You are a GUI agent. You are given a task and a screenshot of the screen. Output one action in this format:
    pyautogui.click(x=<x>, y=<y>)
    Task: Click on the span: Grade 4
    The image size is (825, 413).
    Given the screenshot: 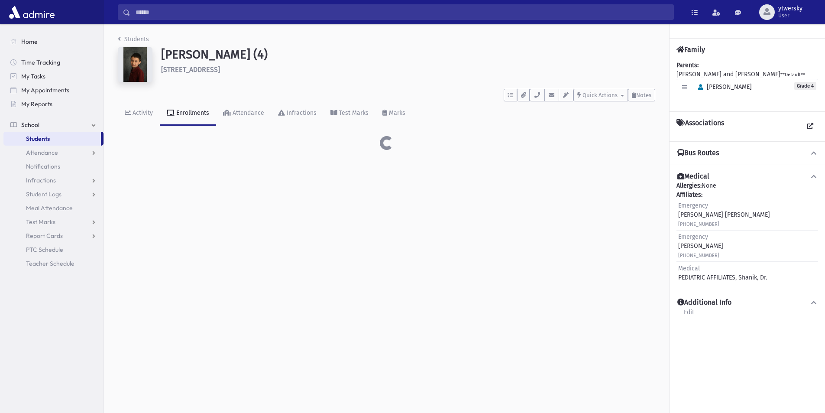 What is the action you would take?
    pyautogui.click(x=805, y=86)
    